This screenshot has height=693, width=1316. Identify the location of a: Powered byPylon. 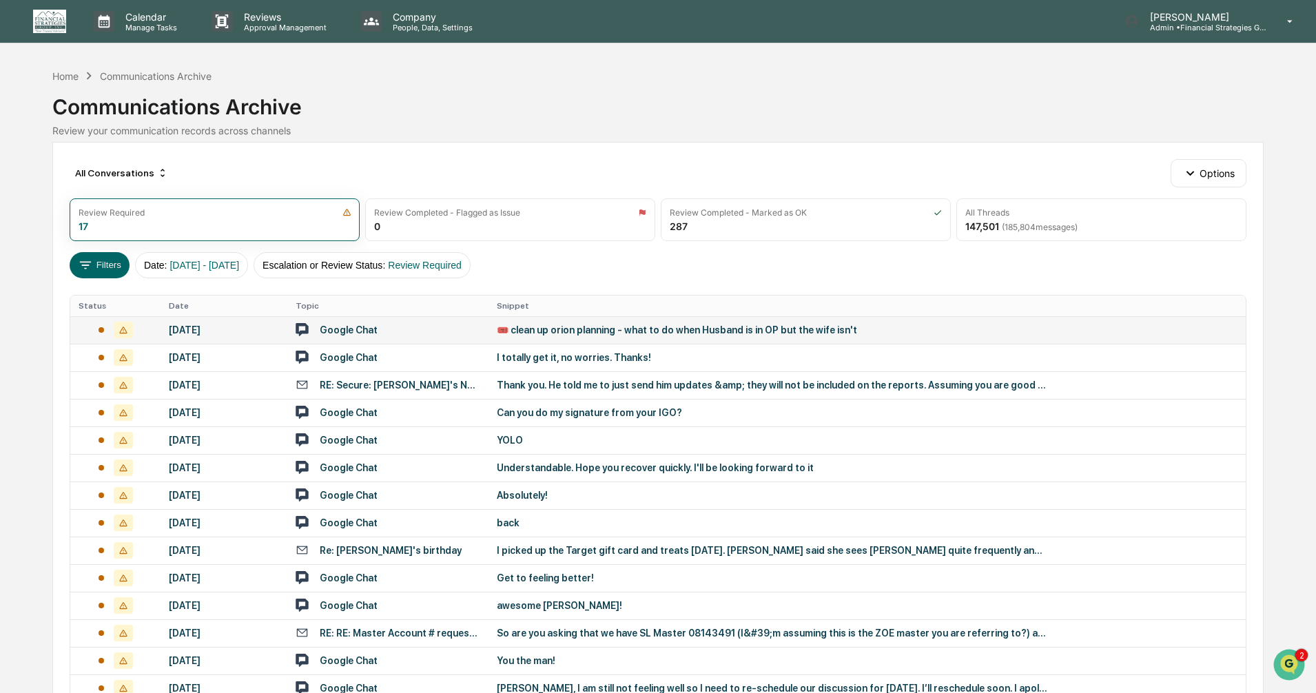
(132, 347).